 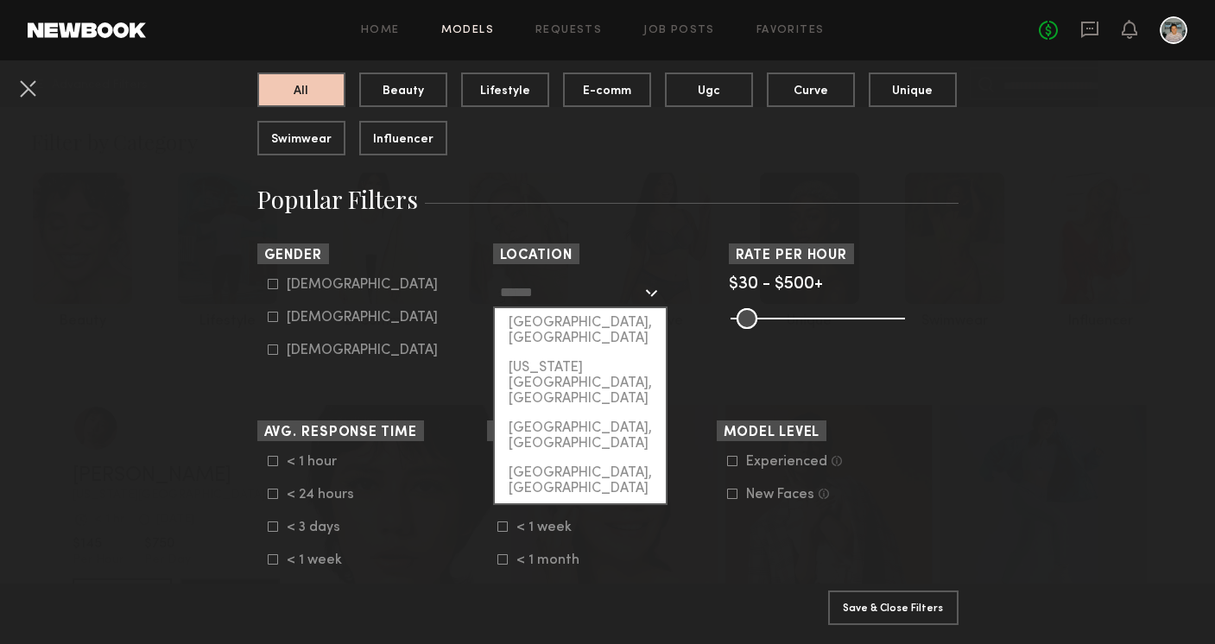 I want to click on button: Cancel, so click(x=28, y=88).